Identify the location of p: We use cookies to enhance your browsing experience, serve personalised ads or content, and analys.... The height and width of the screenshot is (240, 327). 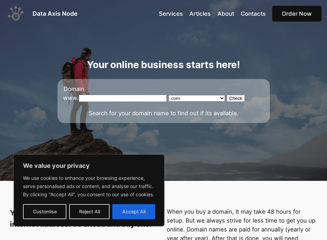
(89, 186).